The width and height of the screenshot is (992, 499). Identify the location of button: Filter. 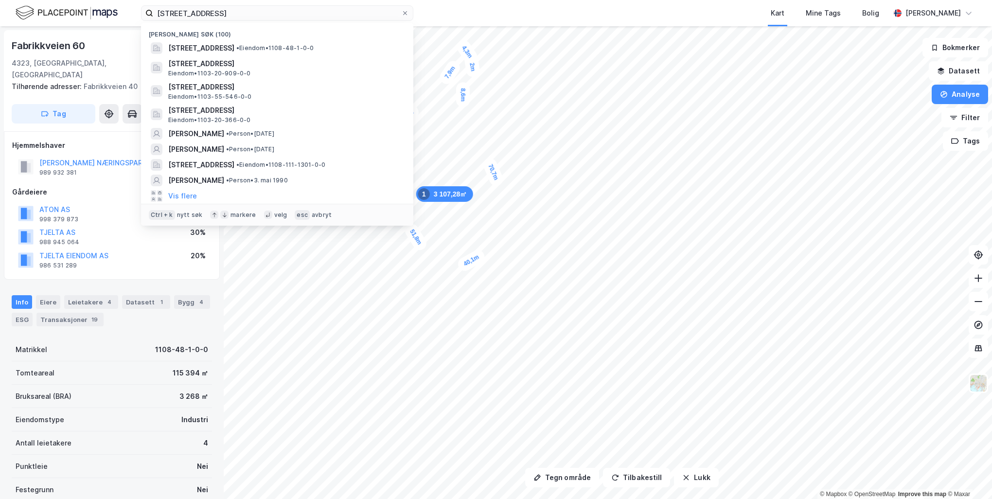
(964, 118).